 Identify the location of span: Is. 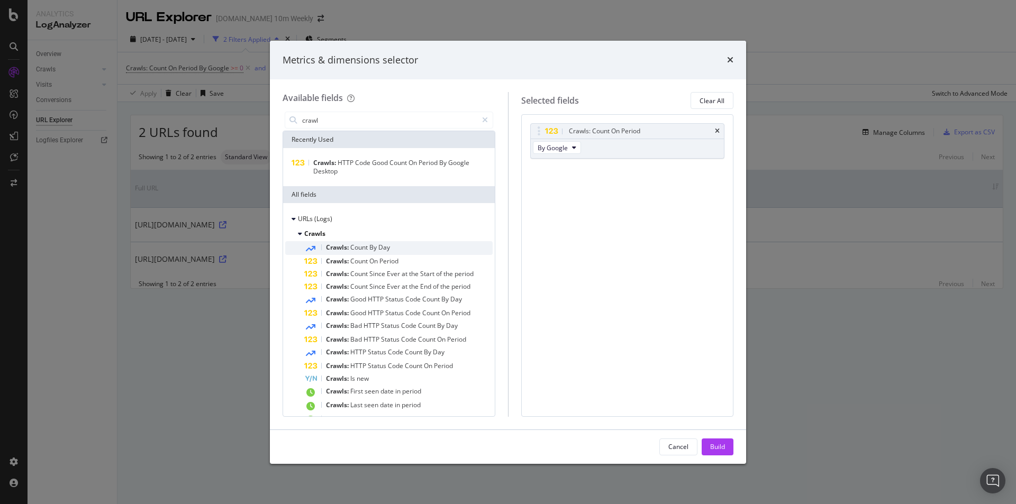
(353, 378).